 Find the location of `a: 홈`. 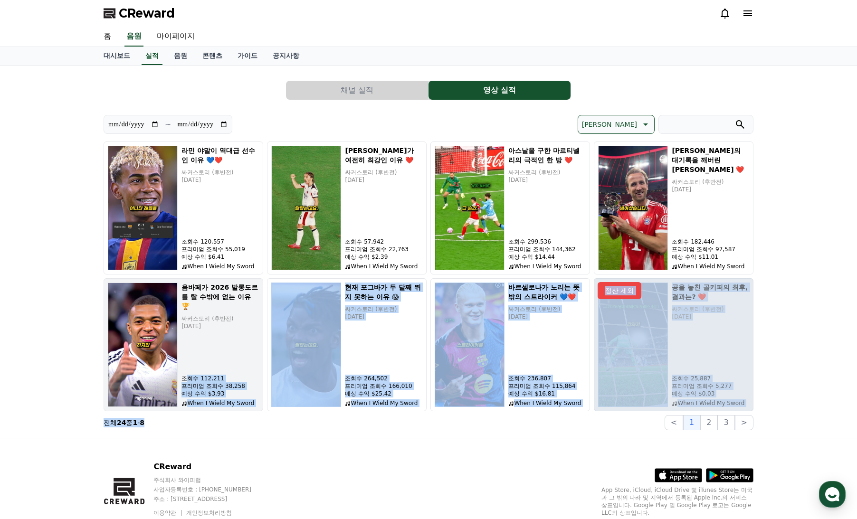

a: 홈 is located at coordinates (107, 37).